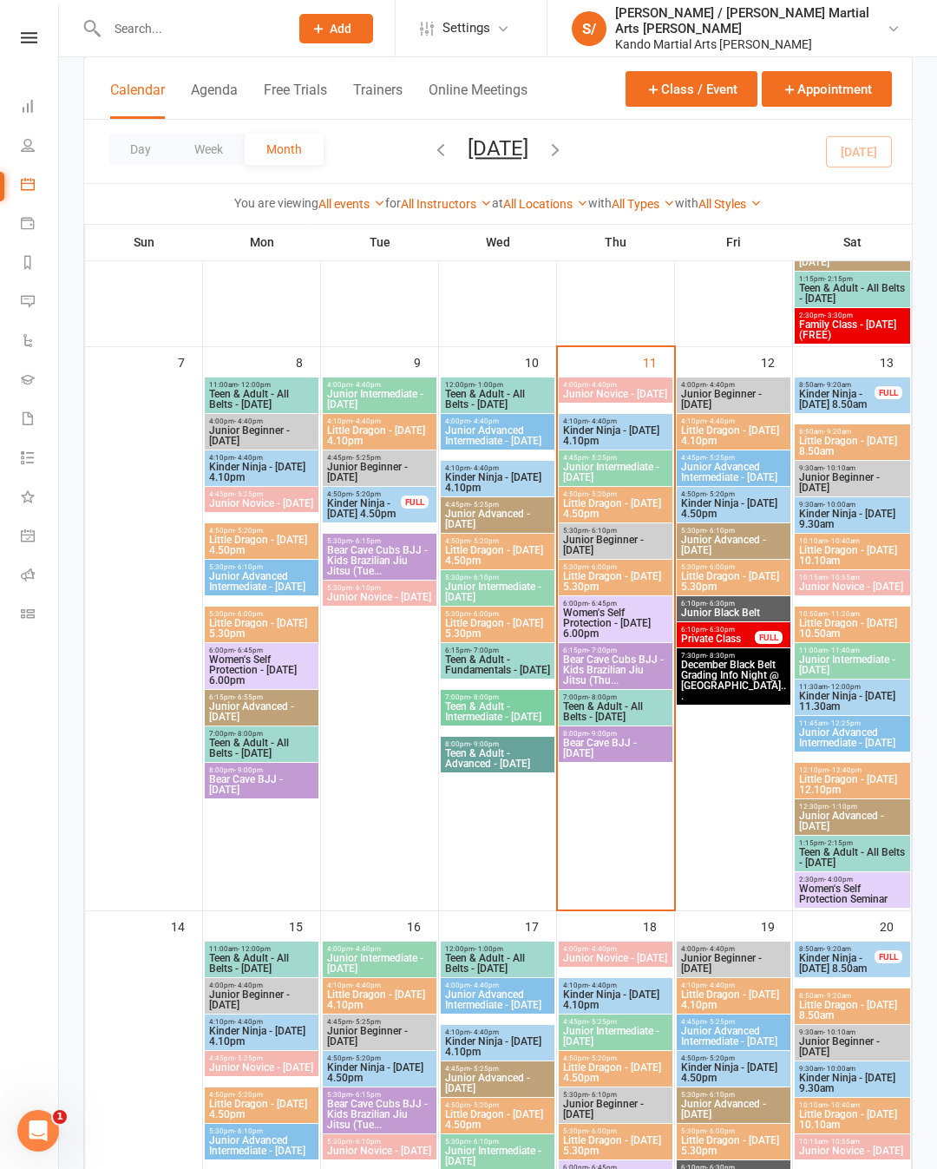 Image resolution: width=937 pixels, height=1169 pixels. What do you see at coordinates (60, 1117) in the screenshot?
I see `span: 1` at bounding box center [60, 1117].